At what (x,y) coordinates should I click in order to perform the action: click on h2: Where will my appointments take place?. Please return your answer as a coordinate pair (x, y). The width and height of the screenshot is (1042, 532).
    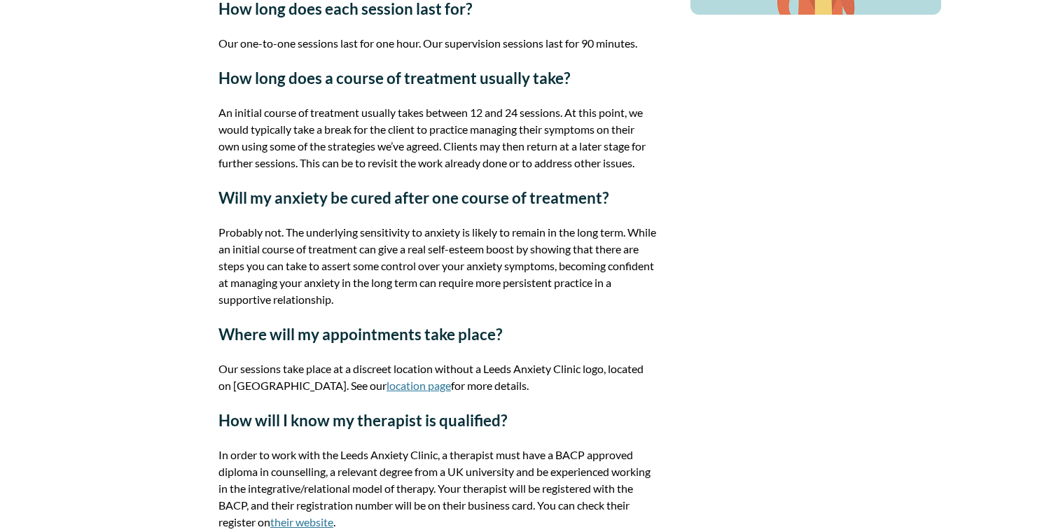
    Looking at the image, I should click on (438, 334).